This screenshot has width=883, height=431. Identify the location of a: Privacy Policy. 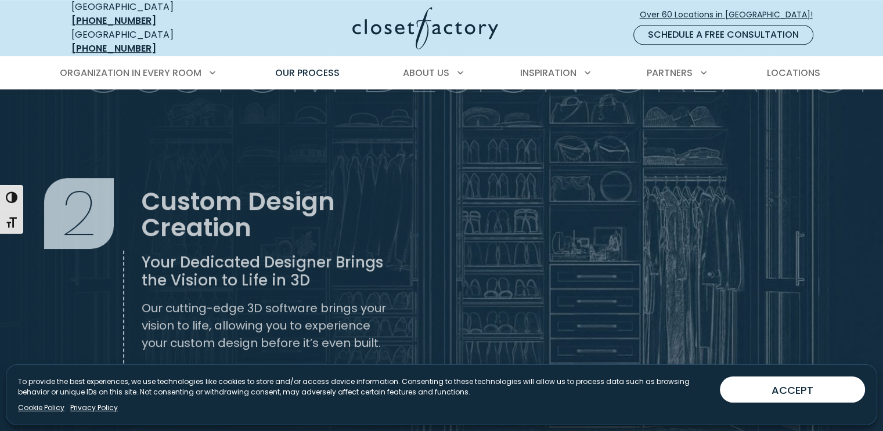
(94, 408).